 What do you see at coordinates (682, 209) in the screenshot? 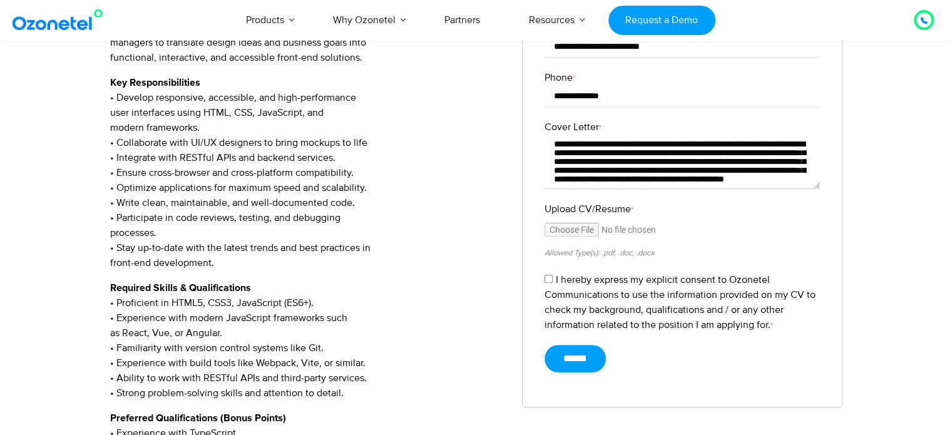
I see `label: Upload CV/Resume` at bounding box center [682, 209].